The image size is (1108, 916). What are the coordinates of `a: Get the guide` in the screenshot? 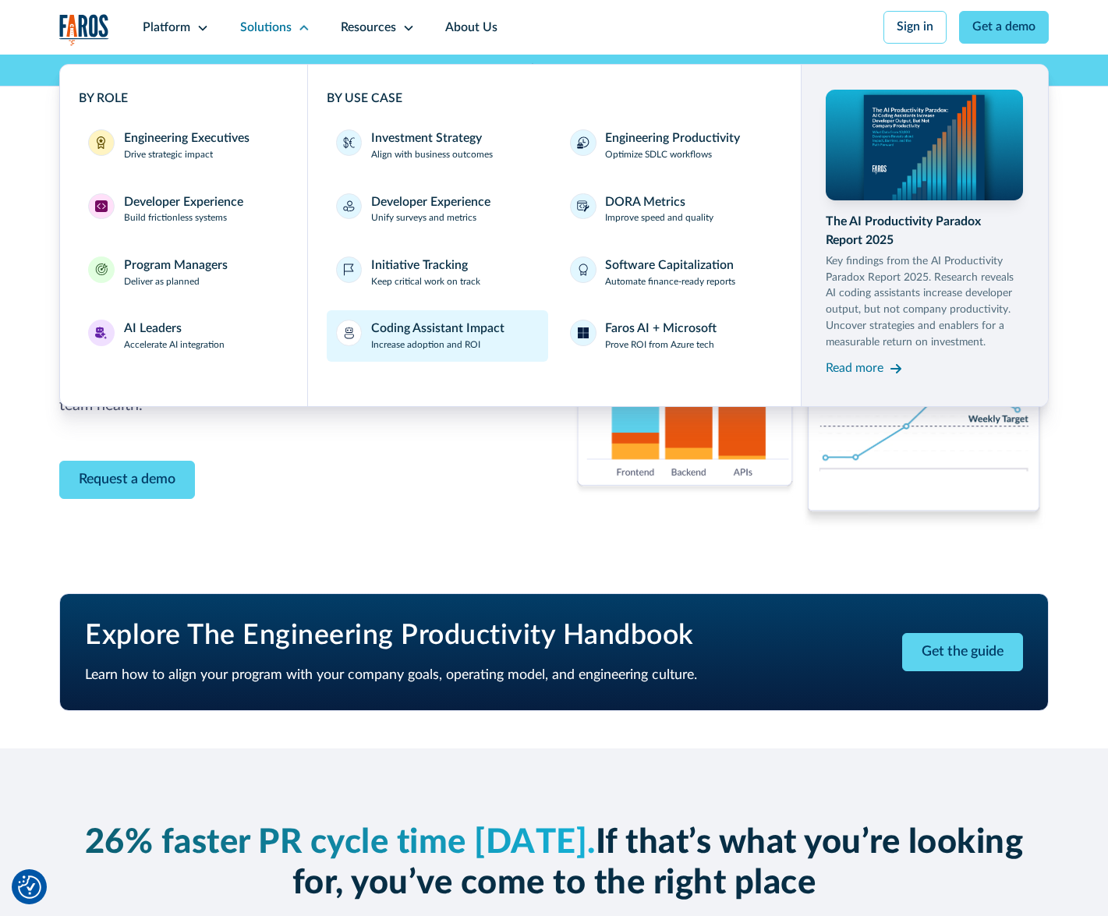 It's located at (962, 652).